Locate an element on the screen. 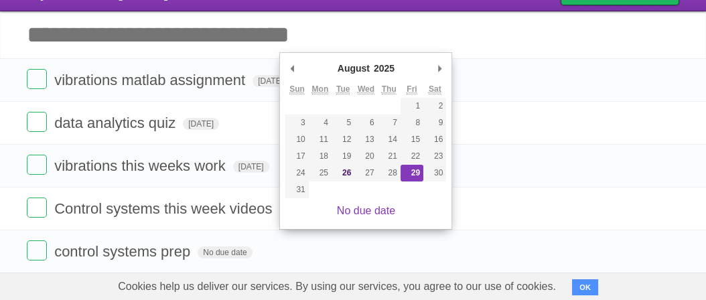 The width and height of the screenshot is (706, 300). div: 2025 is located at coordinates (384, 68).